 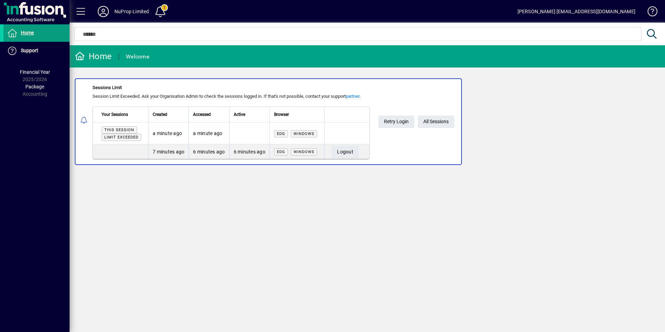 What do you see at coordinates (396, 121) in the screenshot?
I see `span: Retry Login` at bounding box center [396, 121].